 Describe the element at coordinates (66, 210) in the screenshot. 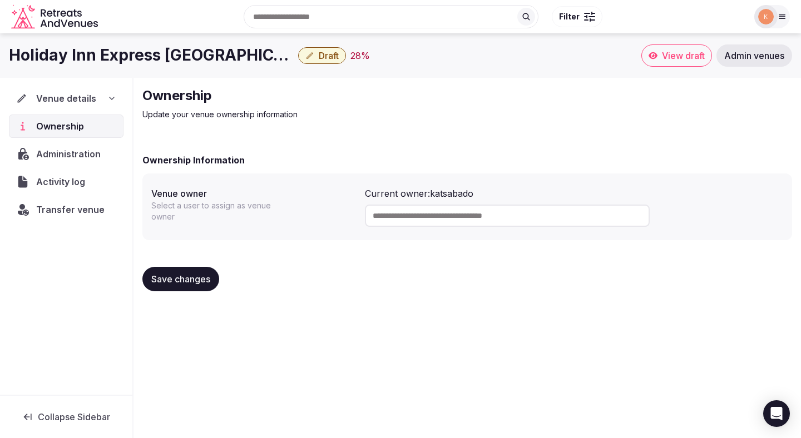

I see `button: Transfer venue` at that location.